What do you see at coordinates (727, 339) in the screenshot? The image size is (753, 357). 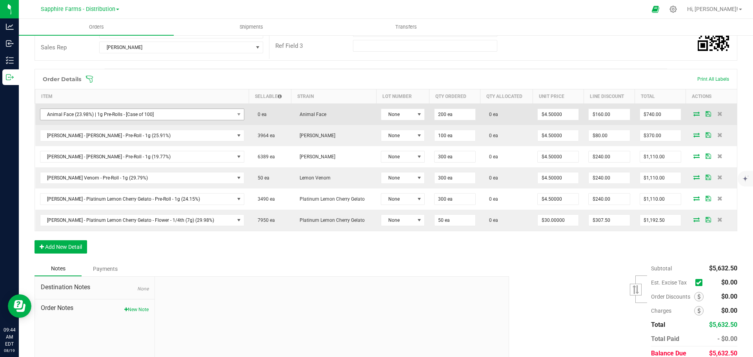 I see `span: - $0.00` at bounding box center [727, 339].